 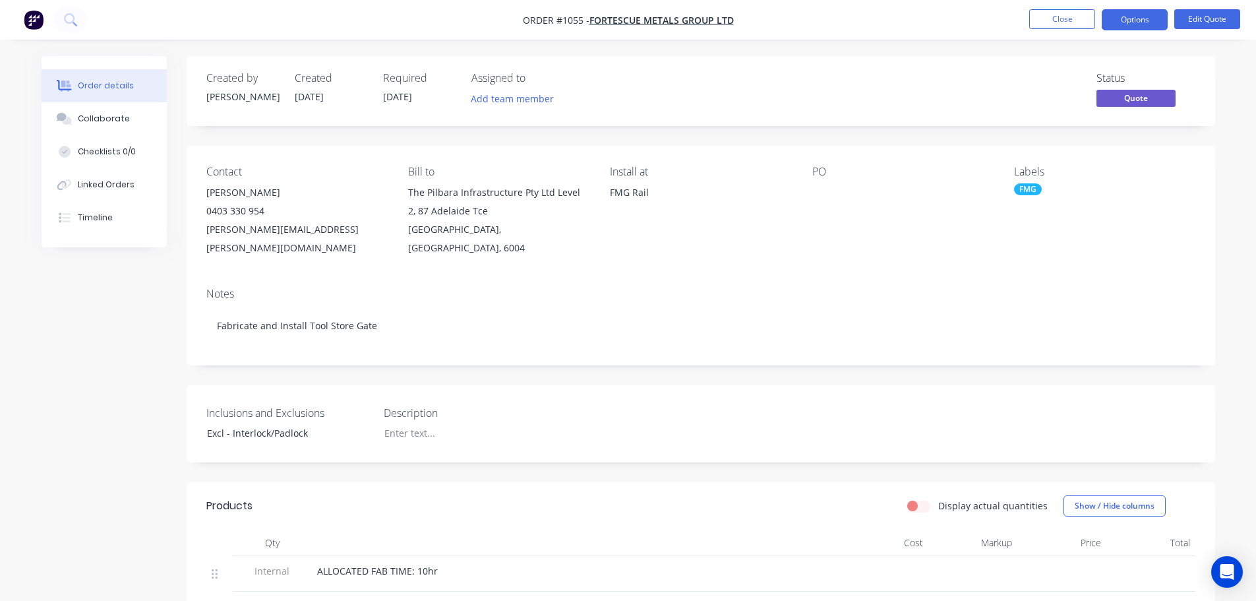 What do you see at coordinates (34, 20) in the screenshot?
I see `img: Factory` at bounding box center [34, 20].